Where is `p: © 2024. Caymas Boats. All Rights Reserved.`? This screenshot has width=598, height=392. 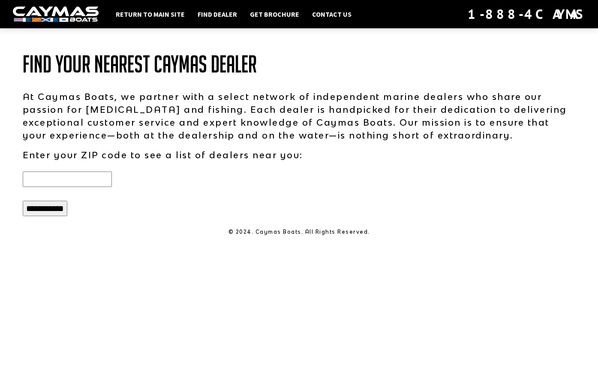
p: © 2024. Caymas Boats. All Rights Reserved. is located at coordinates (299, 232).